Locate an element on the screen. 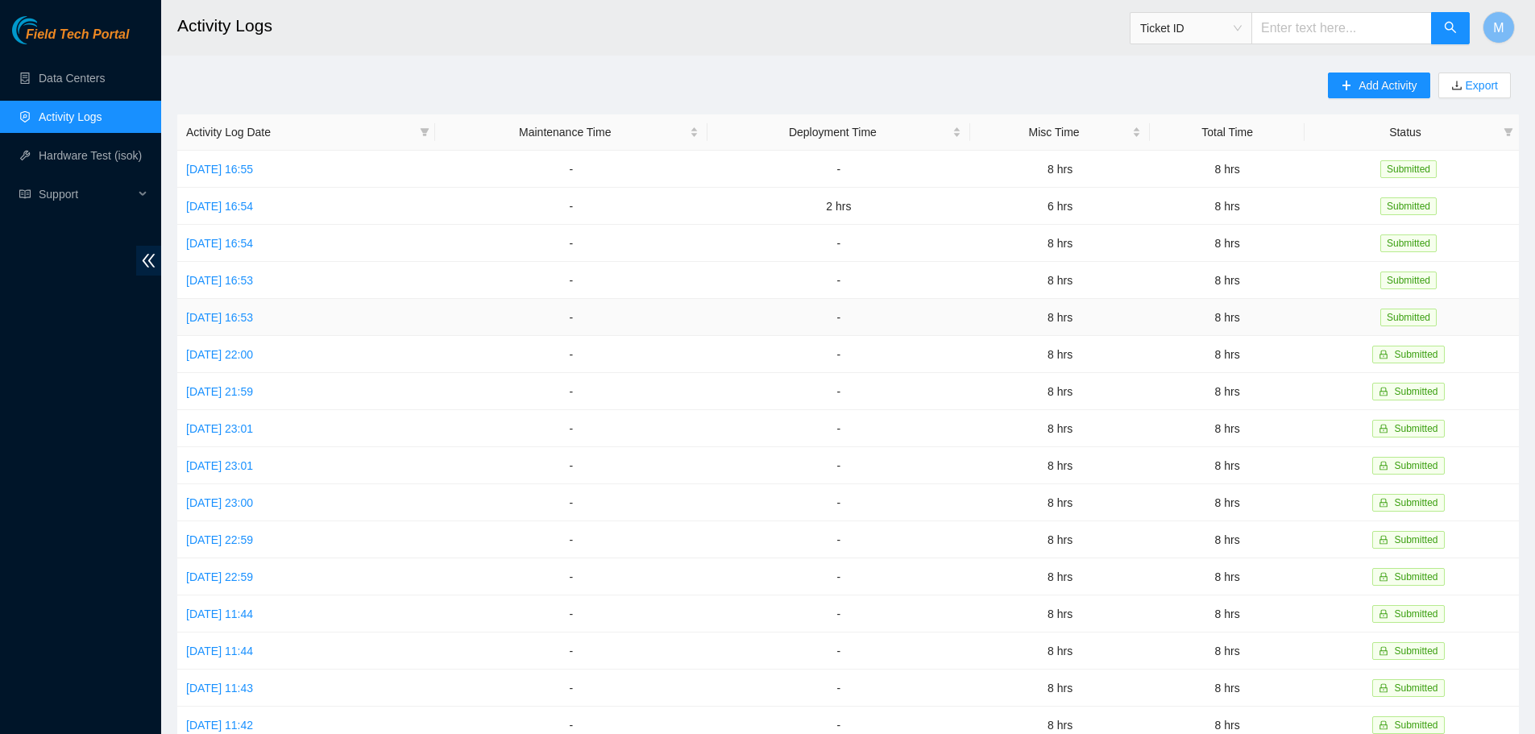  td: 6 hrs is located at coordinates (1060, 206).